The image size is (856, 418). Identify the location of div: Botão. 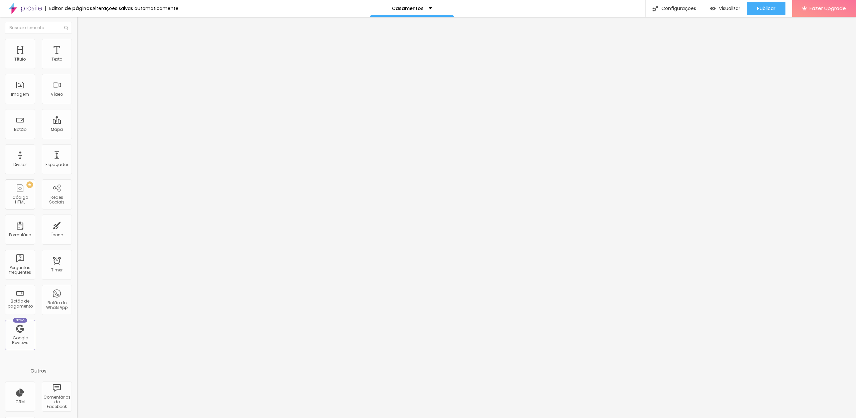
(20, 129).